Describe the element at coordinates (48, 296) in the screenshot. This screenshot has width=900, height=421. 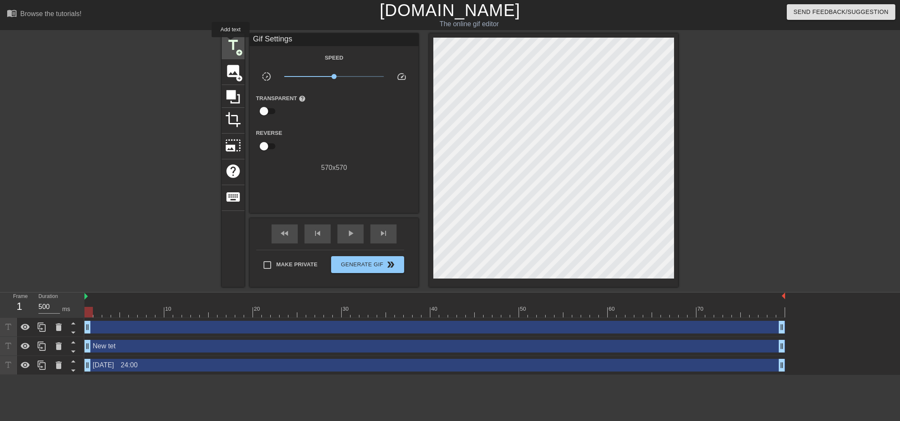
I see `label: Duration` at that location.